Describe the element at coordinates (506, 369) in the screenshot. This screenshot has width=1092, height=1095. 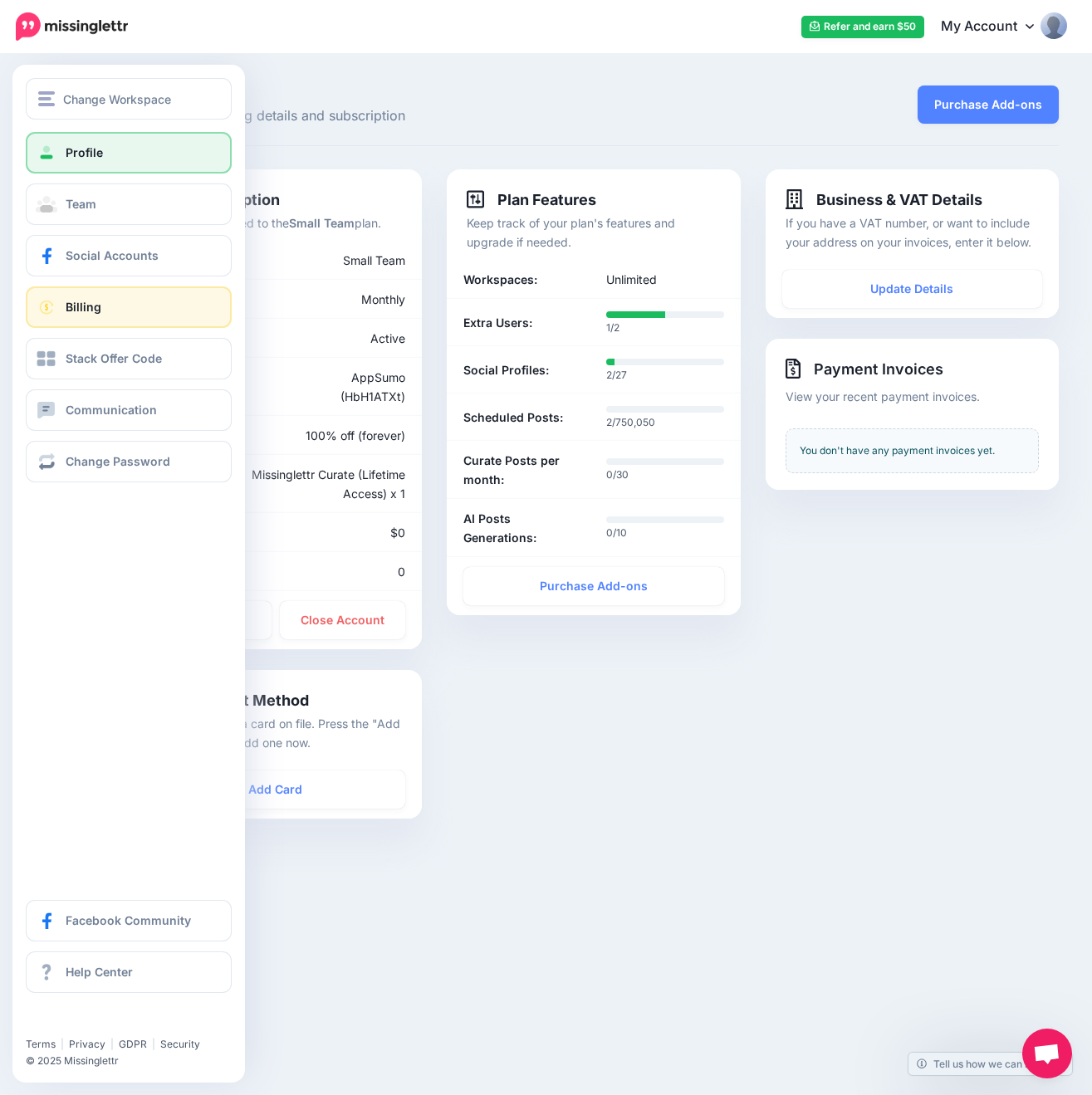
I see `b: Social Profiles:` at that location.